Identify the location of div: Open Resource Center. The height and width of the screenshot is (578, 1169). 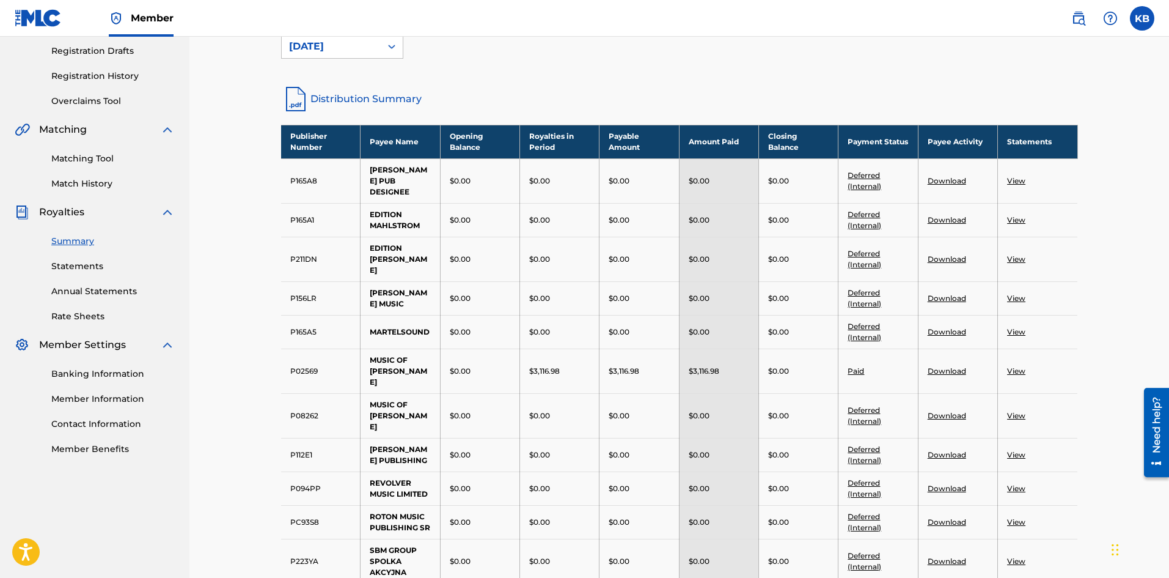
(21, 49).